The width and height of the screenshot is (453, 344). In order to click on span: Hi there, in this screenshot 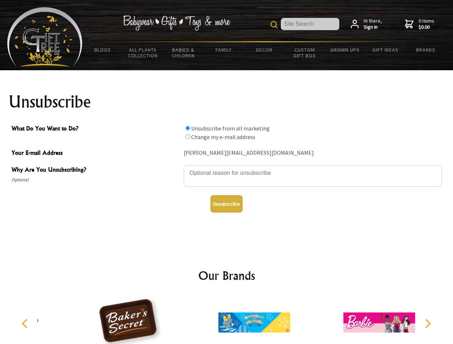, I will do `click(372, 24)`.